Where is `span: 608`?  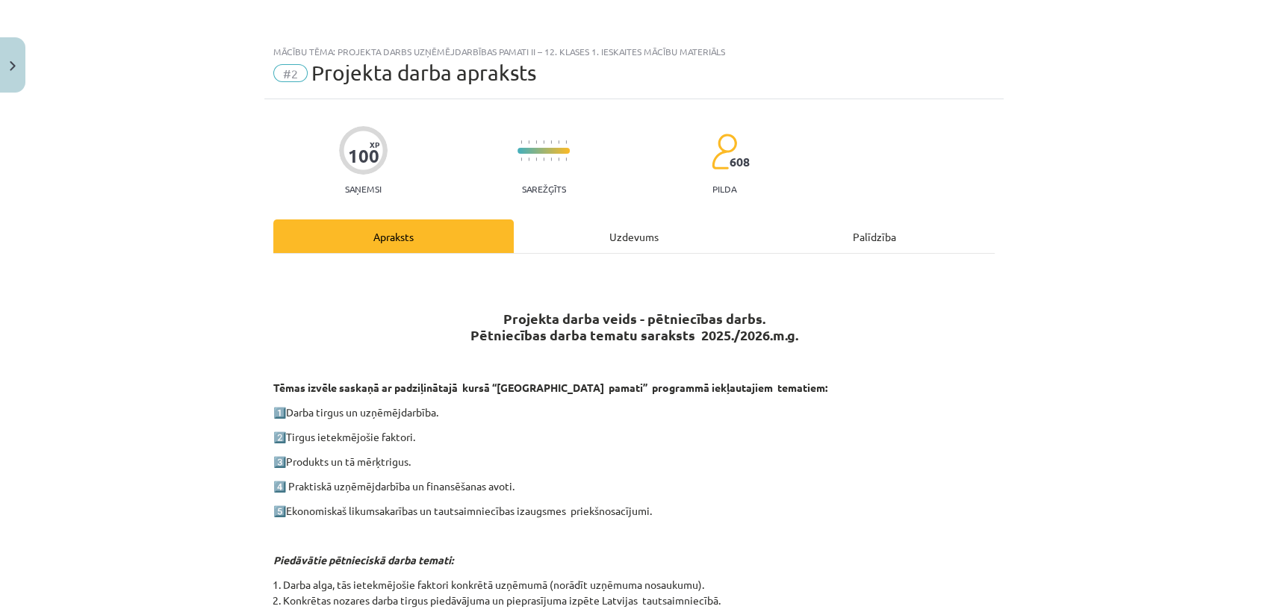
span: 608 is located at coordinates (739, 162).